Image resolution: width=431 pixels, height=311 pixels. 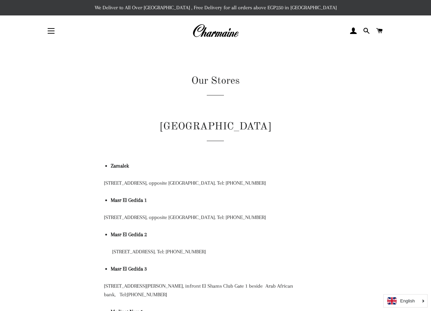 I want to click on strong: Masr El Gedida 1, so click(x=129, y=200).